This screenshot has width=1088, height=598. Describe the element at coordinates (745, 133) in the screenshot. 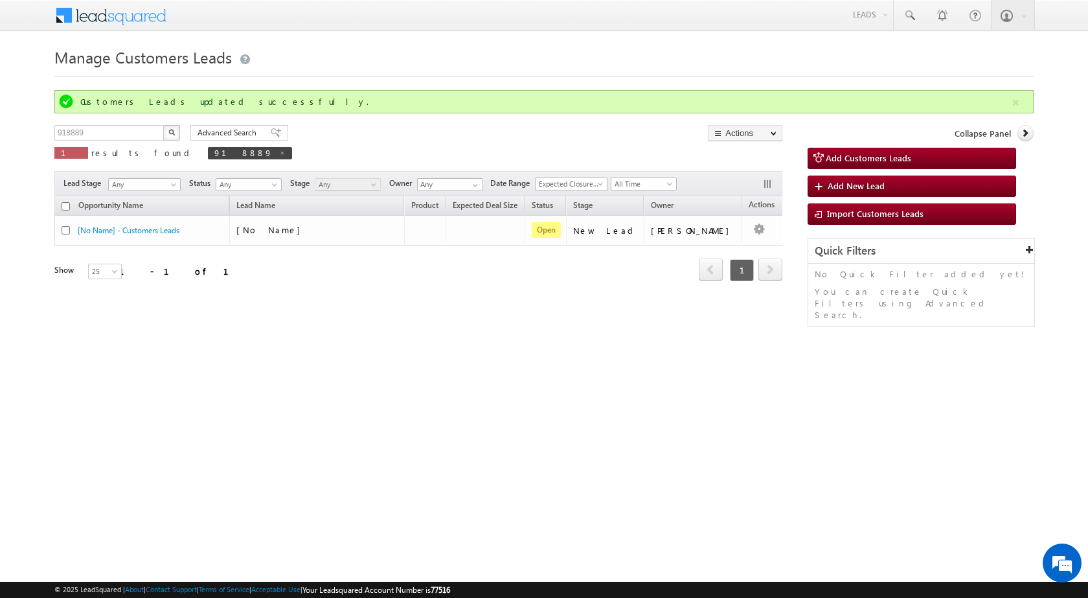

I see `button: Actions` at that location.